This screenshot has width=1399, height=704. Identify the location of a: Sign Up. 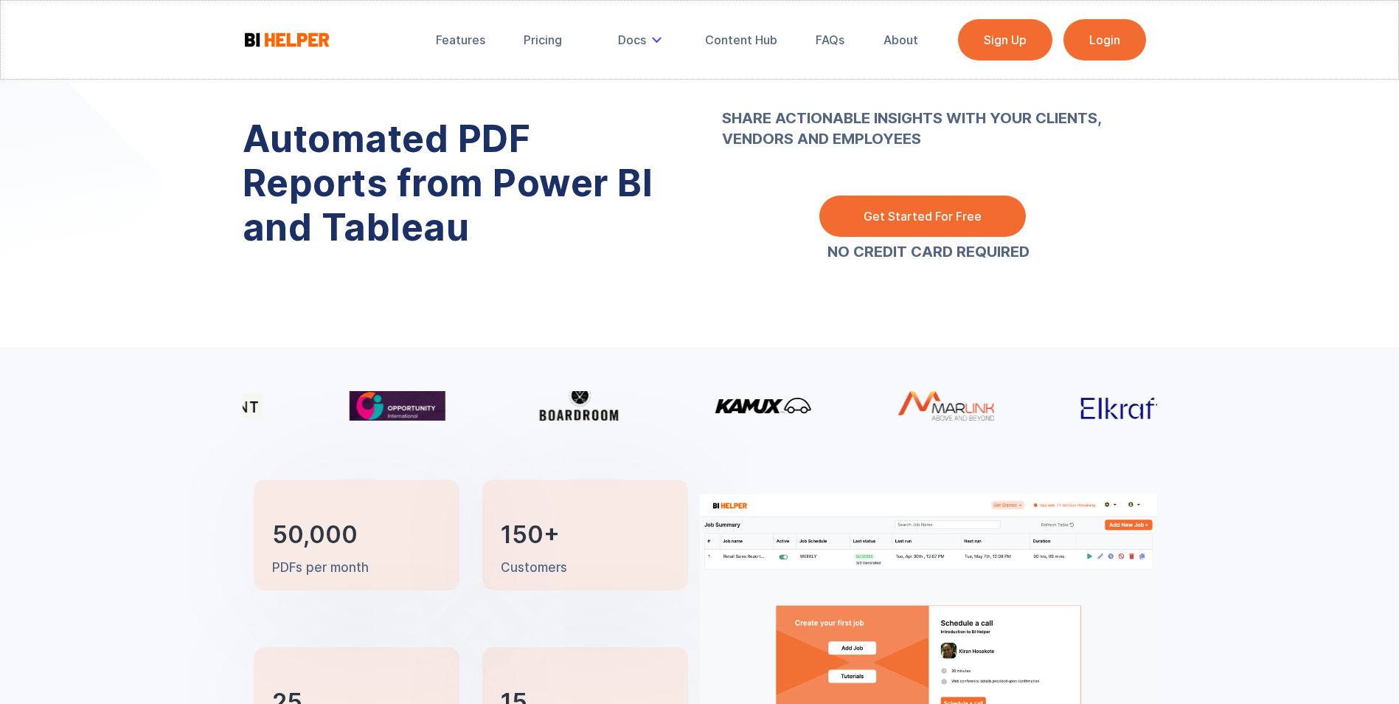
(1005, 40).